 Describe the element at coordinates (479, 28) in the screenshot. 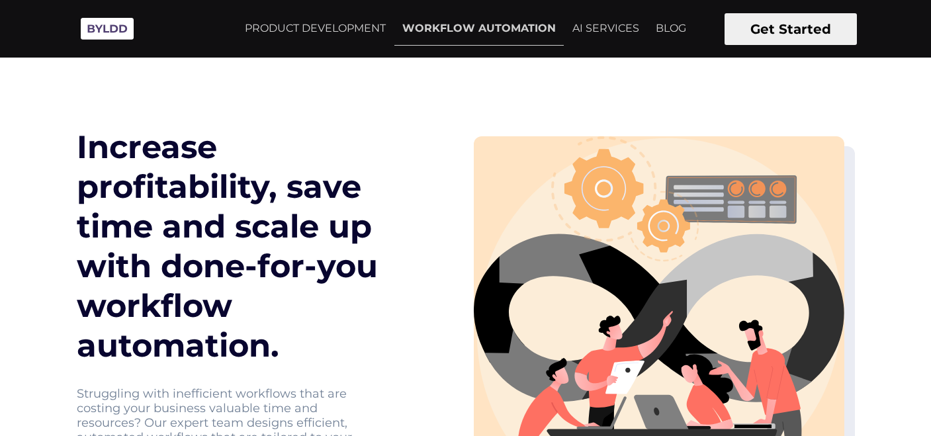

I see `a: WORKFLOW AUTOMATION` at that location.